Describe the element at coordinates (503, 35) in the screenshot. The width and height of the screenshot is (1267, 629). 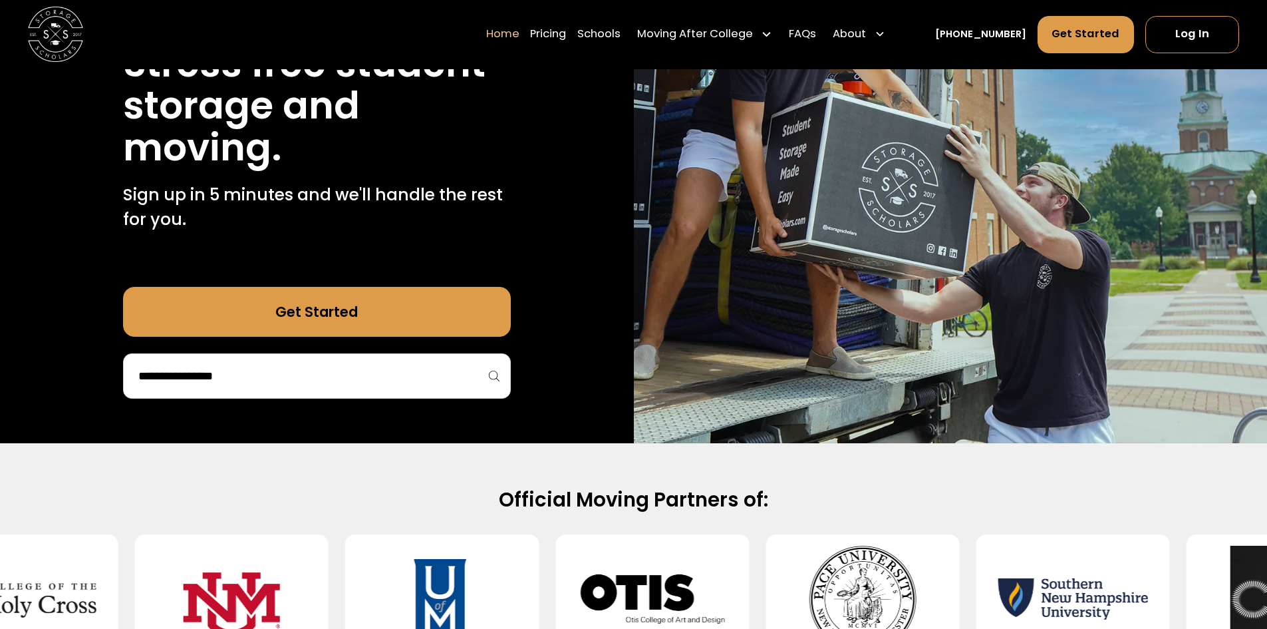
I see `a: Home` at that location.